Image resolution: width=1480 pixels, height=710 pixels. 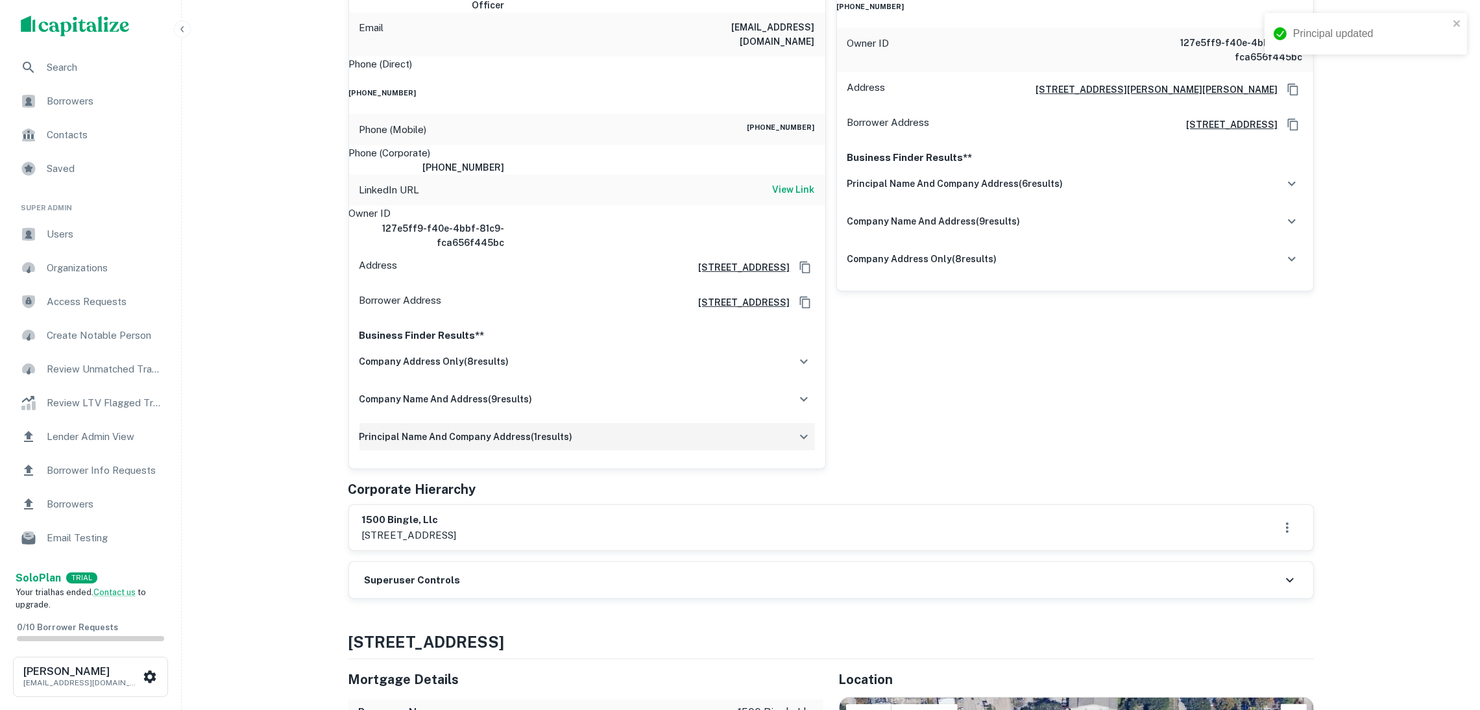 What do you see at coordinates (104, 169) in the screenshot?
I see `span: Saved` at bounding box center [104, 169].